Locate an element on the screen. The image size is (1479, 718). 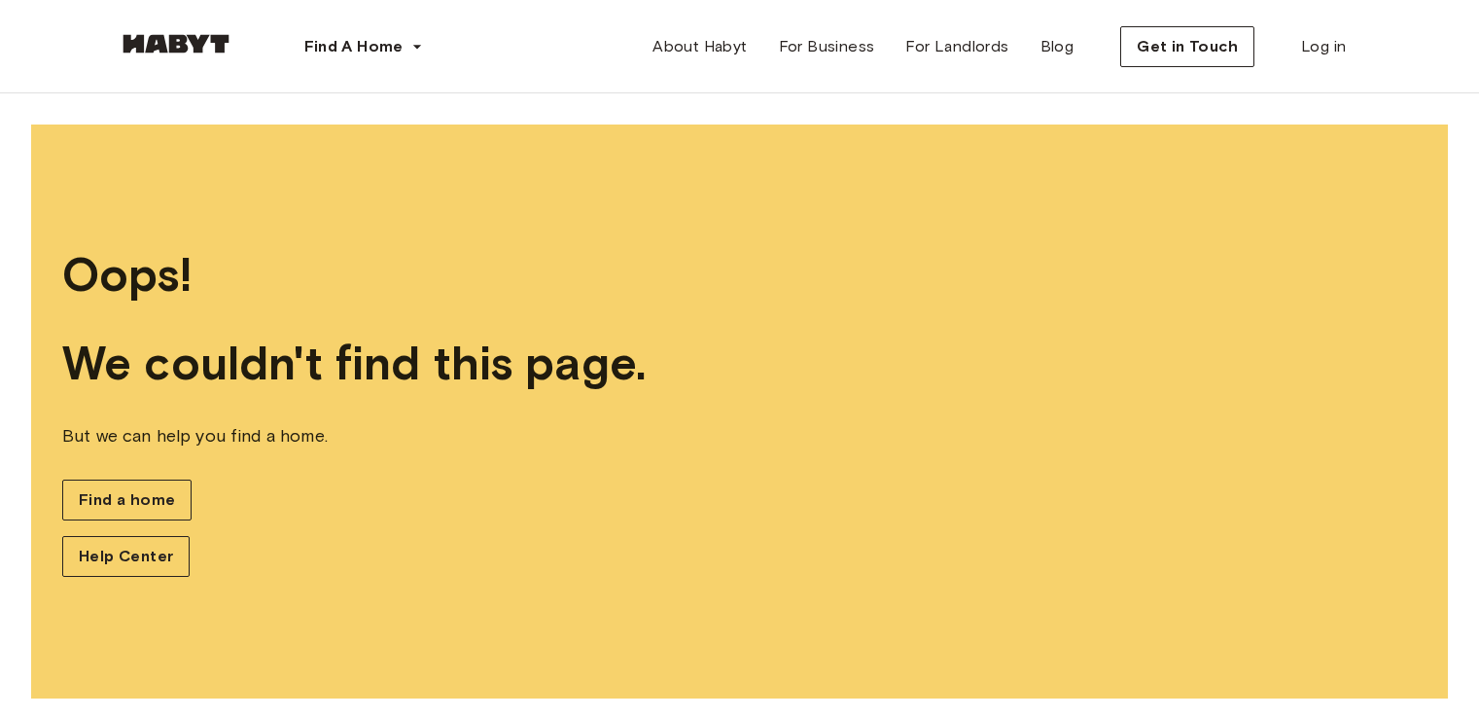
span: Find A Home is located at coordinates (354, 47).